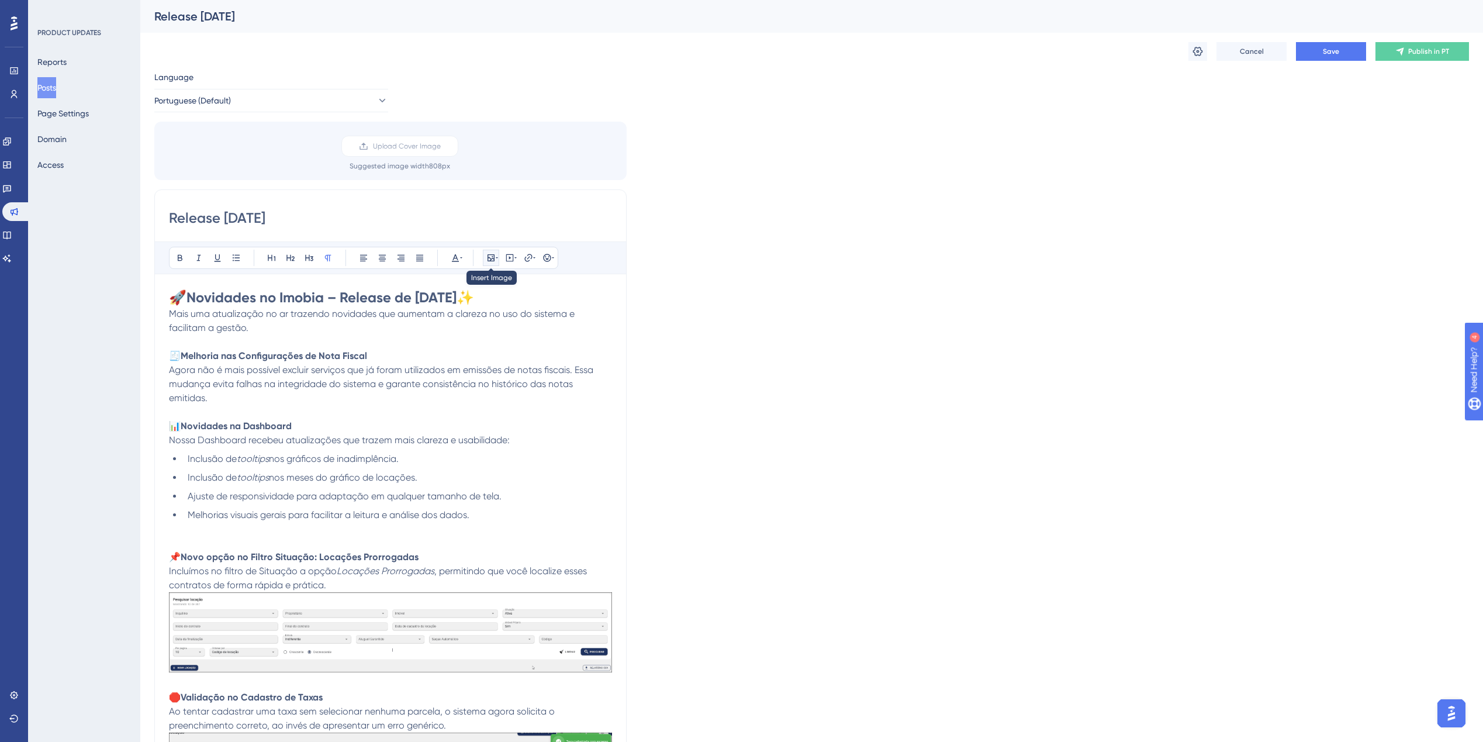  Describe the element at coordinates (400, 166) in the screenshot. I see `div: Suggested image width 808 px` at that location.